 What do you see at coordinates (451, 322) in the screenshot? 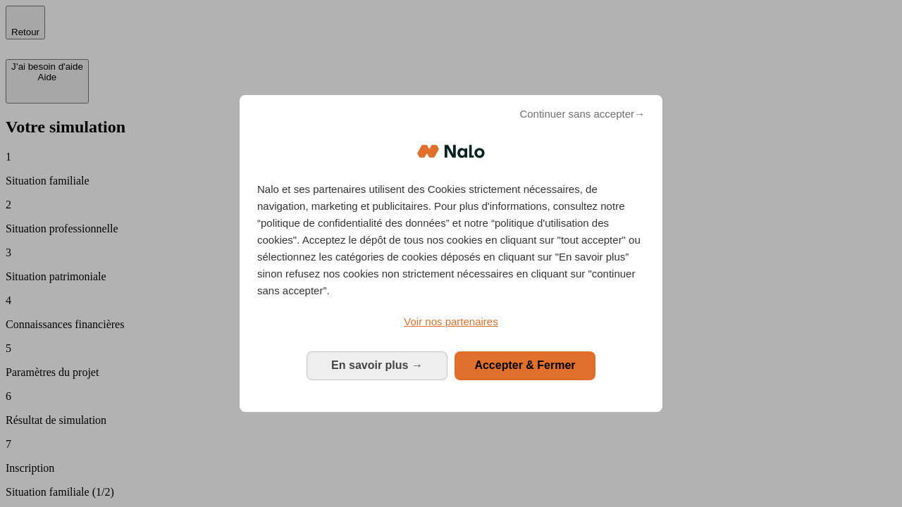
I see `a: Voir nos partenaires` at bounding box center [451, 322].